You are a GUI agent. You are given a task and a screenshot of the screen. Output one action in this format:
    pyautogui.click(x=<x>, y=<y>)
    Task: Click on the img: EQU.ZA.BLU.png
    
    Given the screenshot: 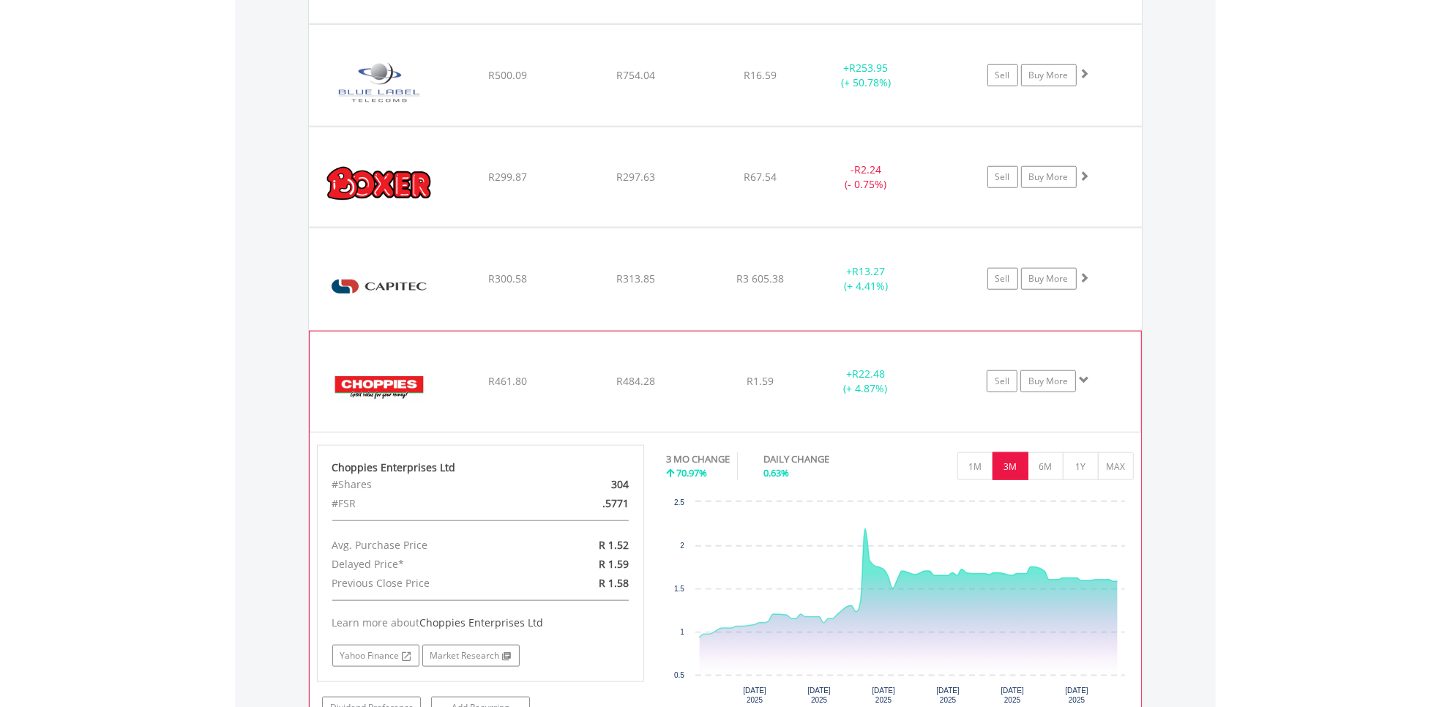 What is the action you would take?
    pyautogui.click(x=379, y=83)
    